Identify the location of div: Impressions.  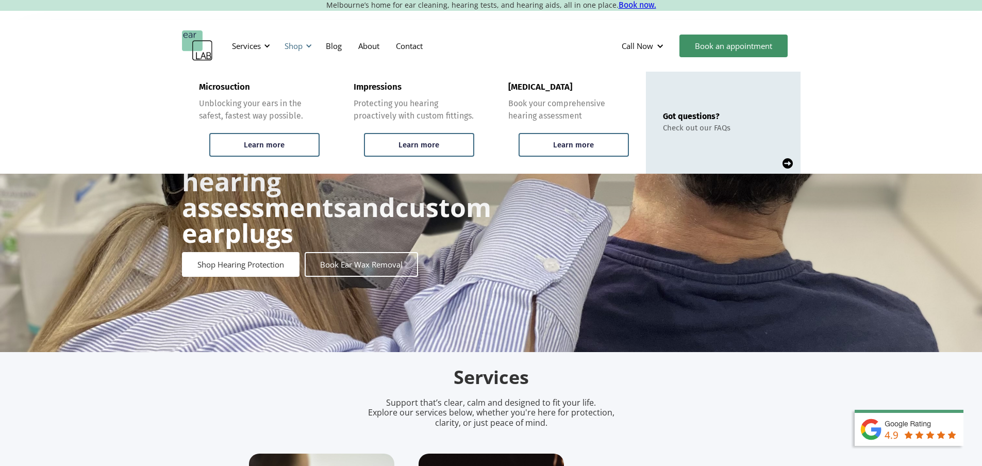
(377, 87).